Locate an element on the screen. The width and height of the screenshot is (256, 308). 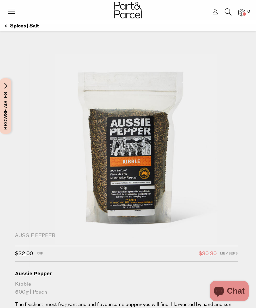
p: Spices | Salt is located at coordinates (22, 26).